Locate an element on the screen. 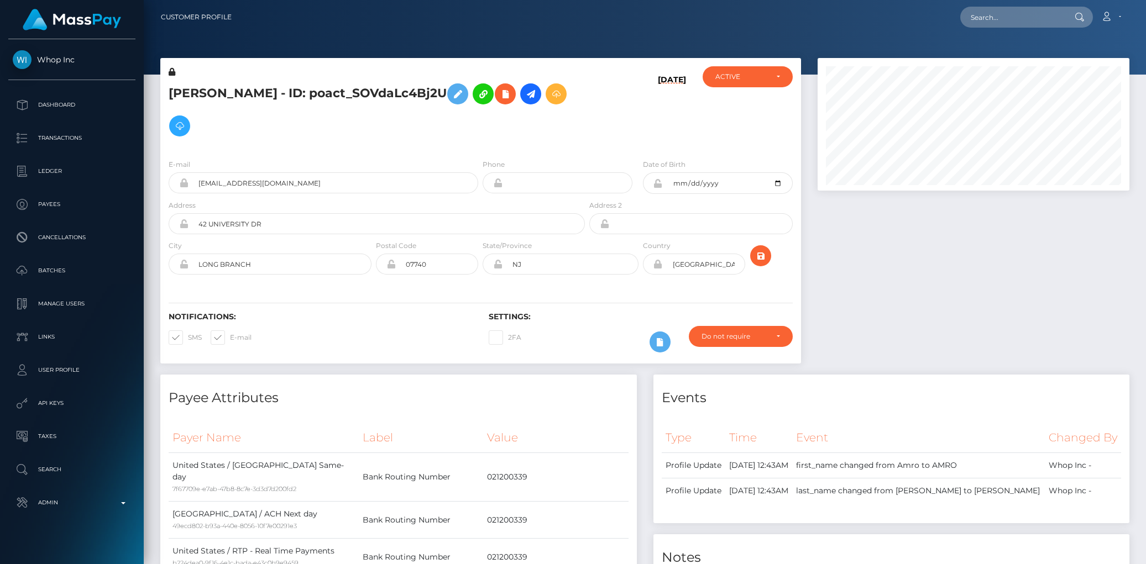 Image resolution: width=1146 pixels, height=564 pixels. p: Ledger is located at coordinates (72, 171).